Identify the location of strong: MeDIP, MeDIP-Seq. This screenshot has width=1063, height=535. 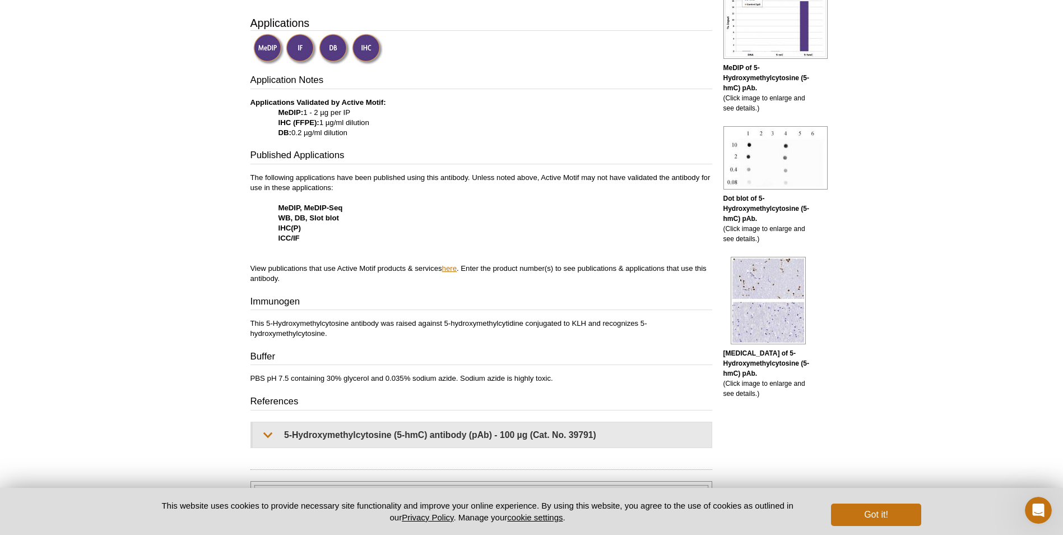
(311, 207).